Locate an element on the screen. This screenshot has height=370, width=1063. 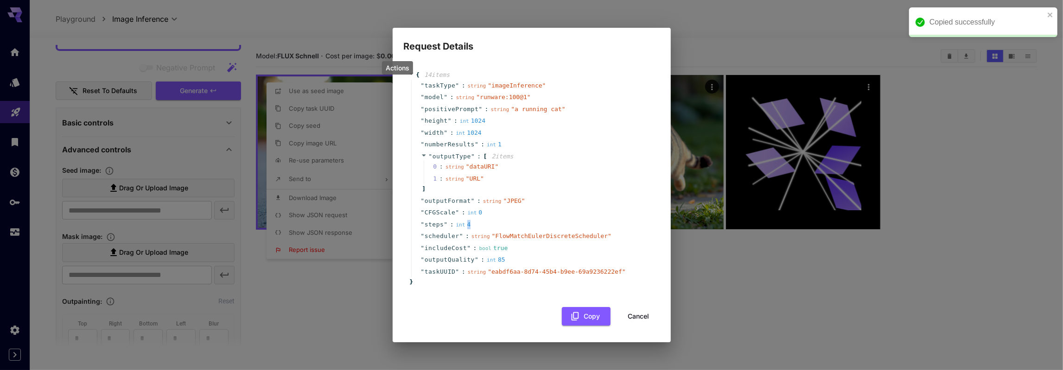
div: 1 is located at coordinates (494, 145).